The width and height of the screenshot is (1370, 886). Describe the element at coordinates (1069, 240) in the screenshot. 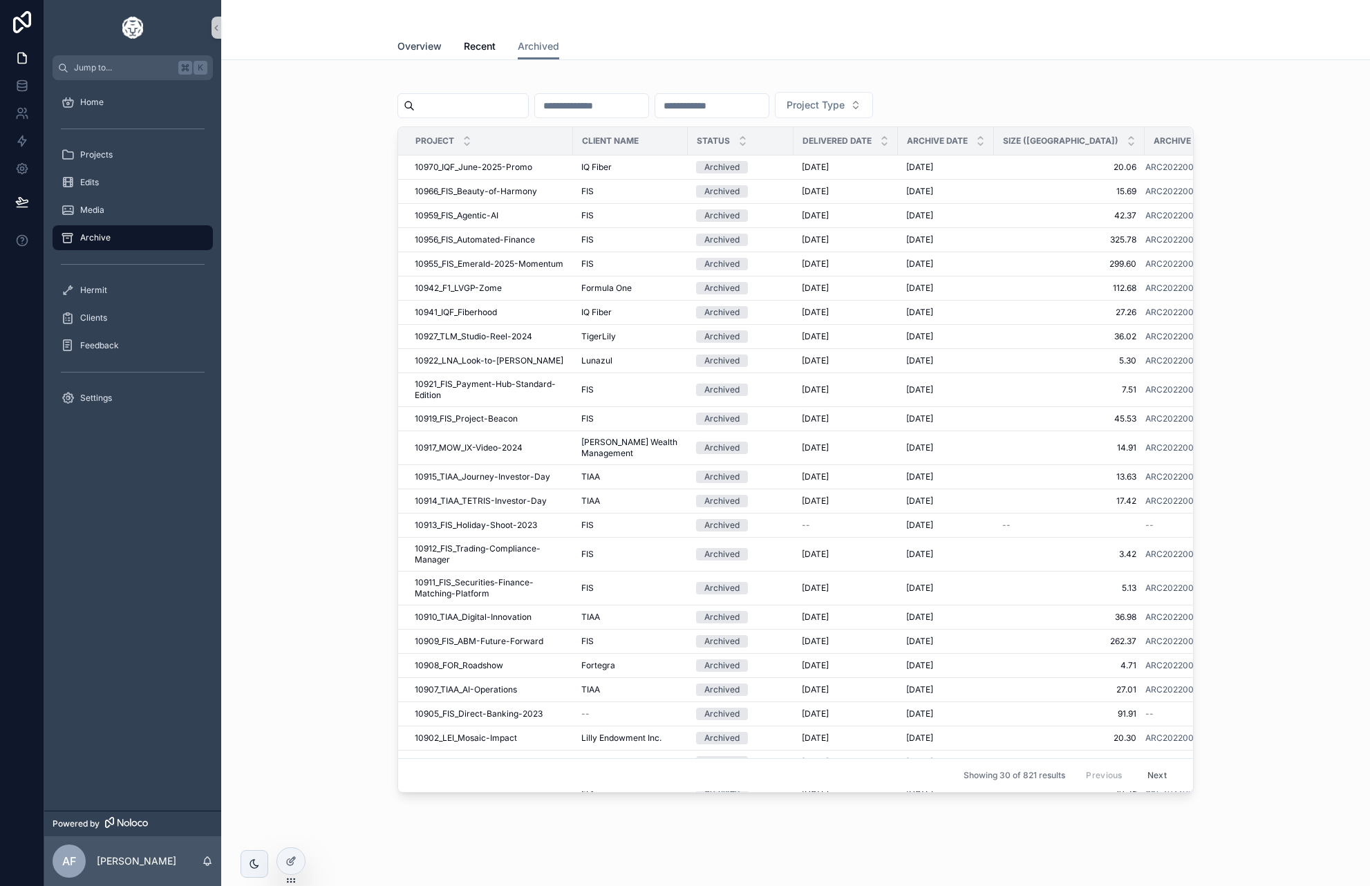

I see `a: 325.78` at that location.